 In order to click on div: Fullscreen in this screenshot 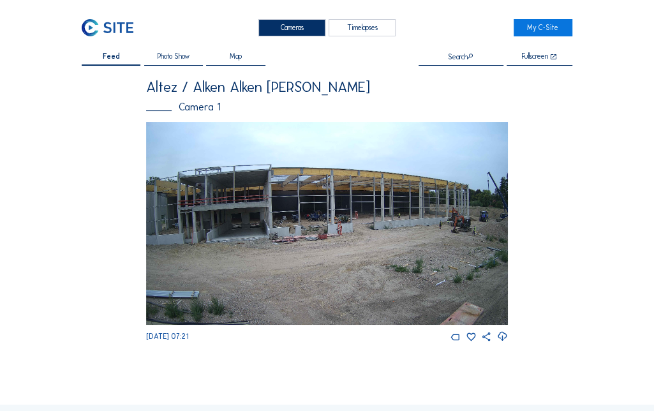, I will do `click(535, 57)`.